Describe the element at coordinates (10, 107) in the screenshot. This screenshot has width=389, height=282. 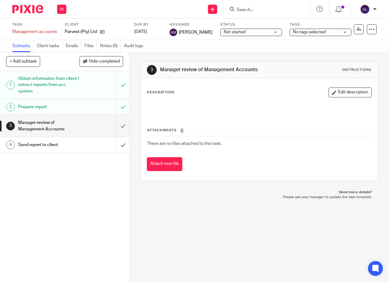
I see `div: 2` at that location.